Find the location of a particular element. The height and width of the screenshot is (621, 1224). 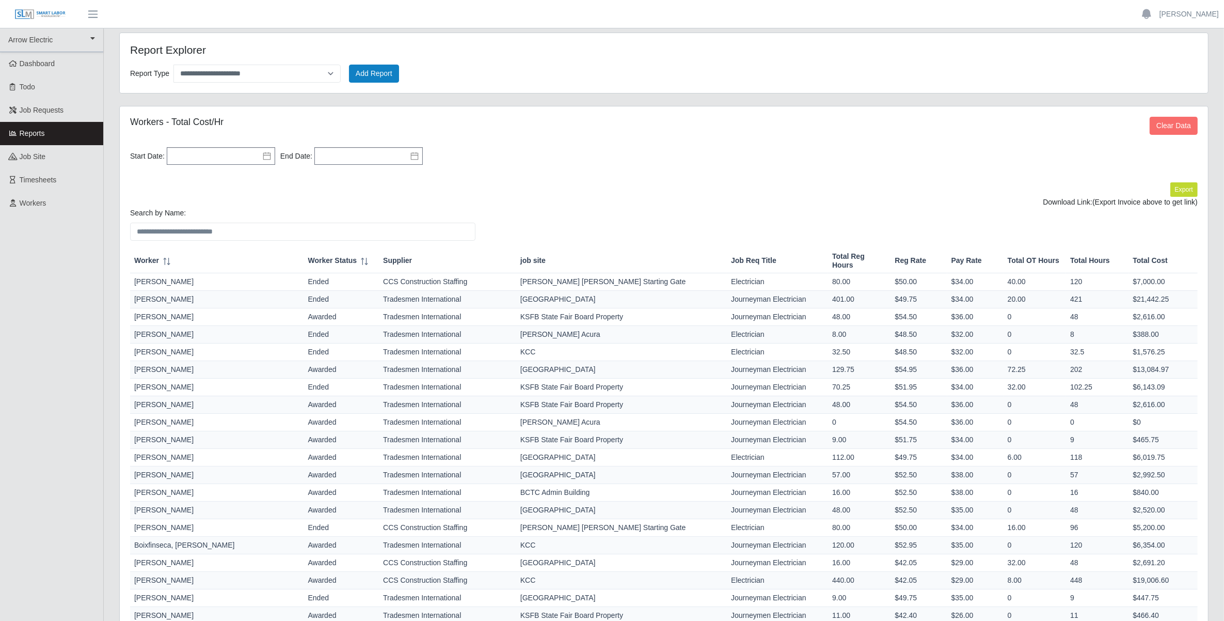

td: 120.00 is located at coordinates (859, 545).